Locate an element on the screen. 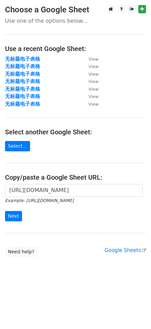  p: Use one of the options below... is located at coordinates (75, 21).